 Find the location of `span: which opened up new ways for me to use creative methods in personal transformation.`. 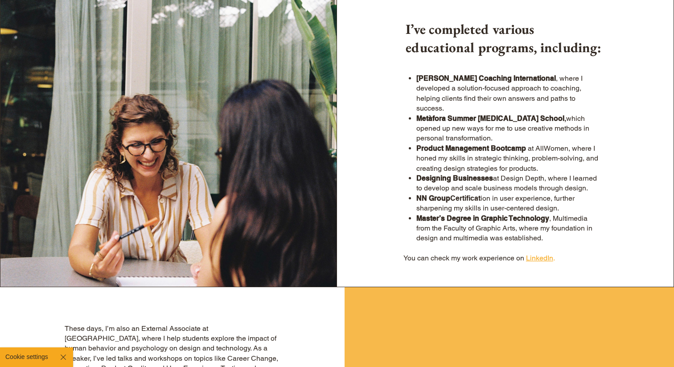

span: which opened up new ways for me to use creative methods in personal transformation. is located at coordinates (503, 128).